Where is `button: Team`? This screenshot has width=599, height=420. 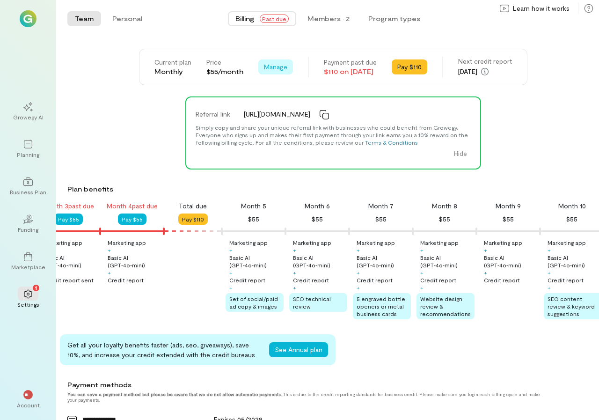 button: Team is located at coordinates (84, 19).